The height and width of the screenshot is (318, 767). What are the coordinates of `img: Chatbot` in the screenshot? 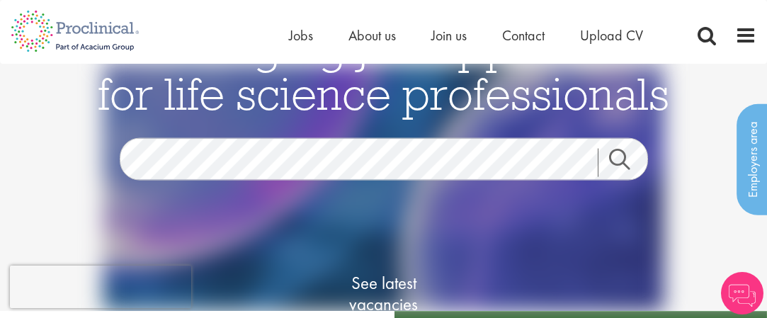 It's located at (742, 293).